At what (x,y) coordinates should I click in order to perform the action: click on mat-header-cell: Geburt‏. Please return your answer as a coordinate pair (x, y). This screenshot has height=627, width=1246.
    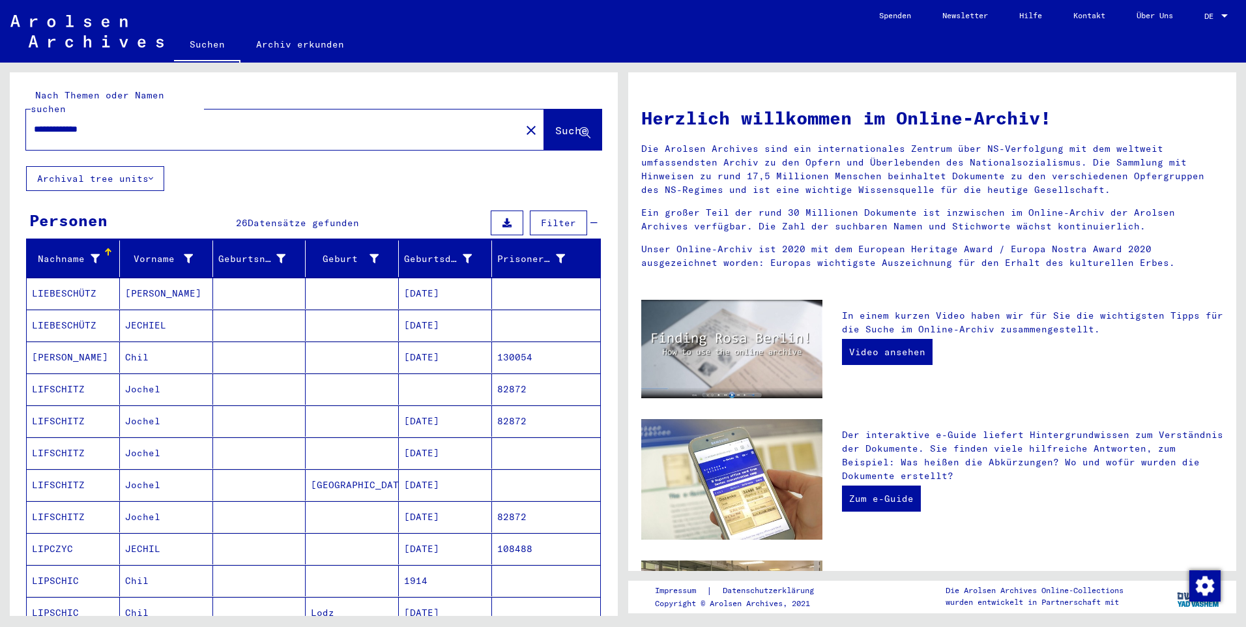
    Looking at the image, I should click on (352, 259).